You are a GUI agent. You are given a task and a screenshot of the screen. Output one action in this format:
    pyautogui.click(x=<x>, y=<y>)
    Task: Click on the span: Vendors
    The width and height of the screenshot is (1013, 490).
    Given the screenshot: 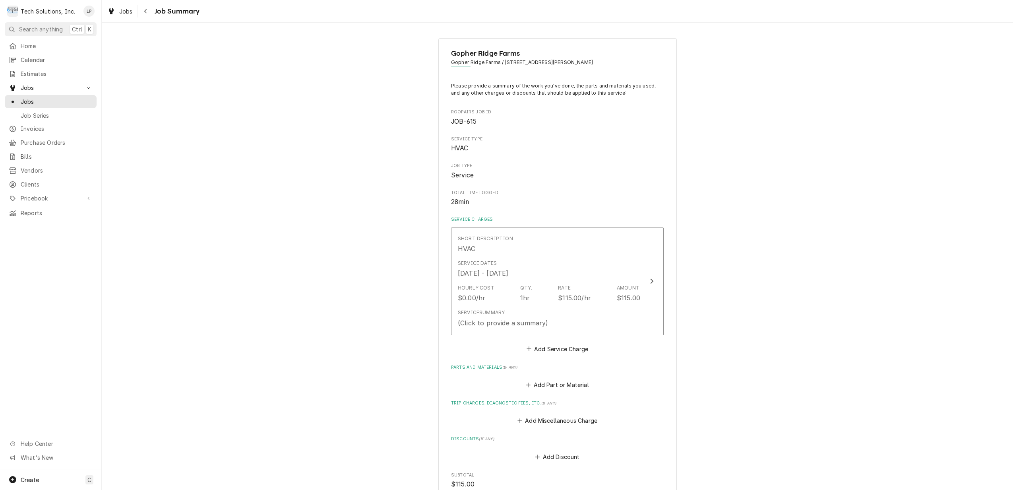 What is the action you would take?
    pyautogui.click(x=56, y=170)
    